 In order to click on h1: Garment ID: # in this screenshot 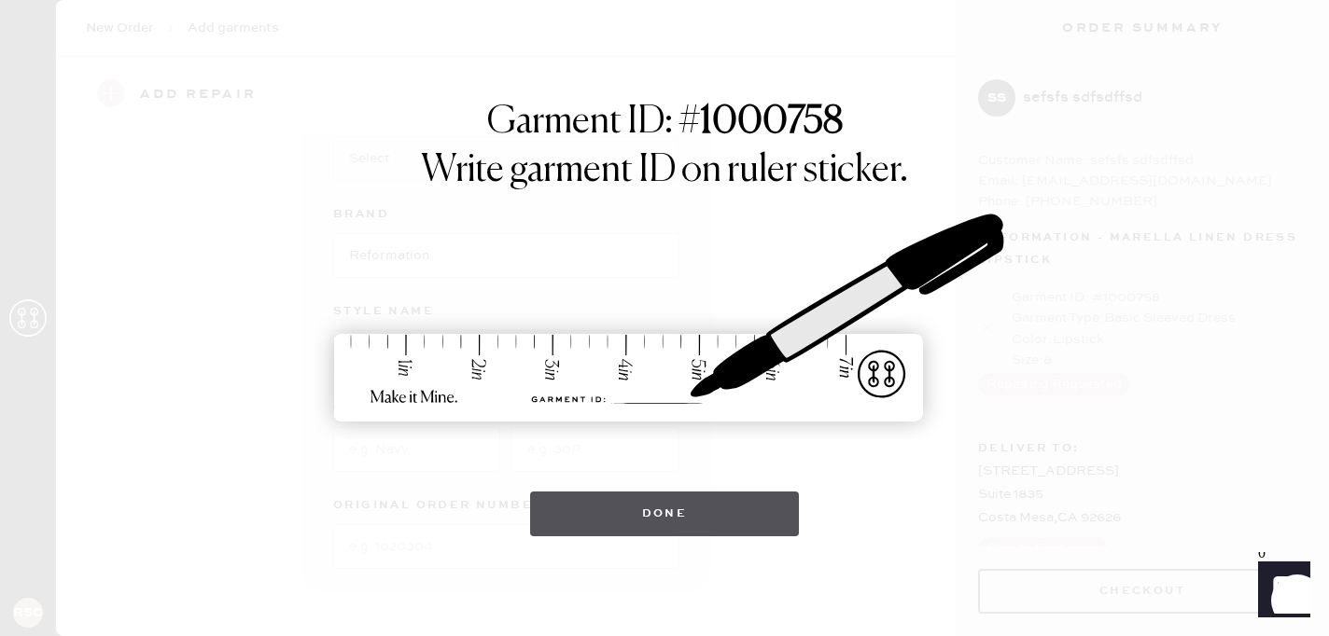, I will do `click(664, 124)`.